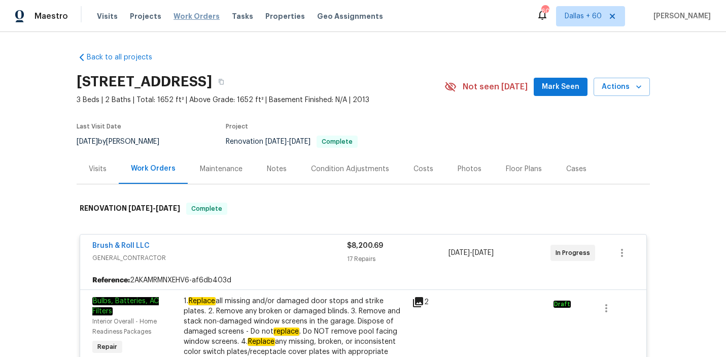  I want to click on em: Bulbs, Batteries, AC Filters, so click(125, 306).